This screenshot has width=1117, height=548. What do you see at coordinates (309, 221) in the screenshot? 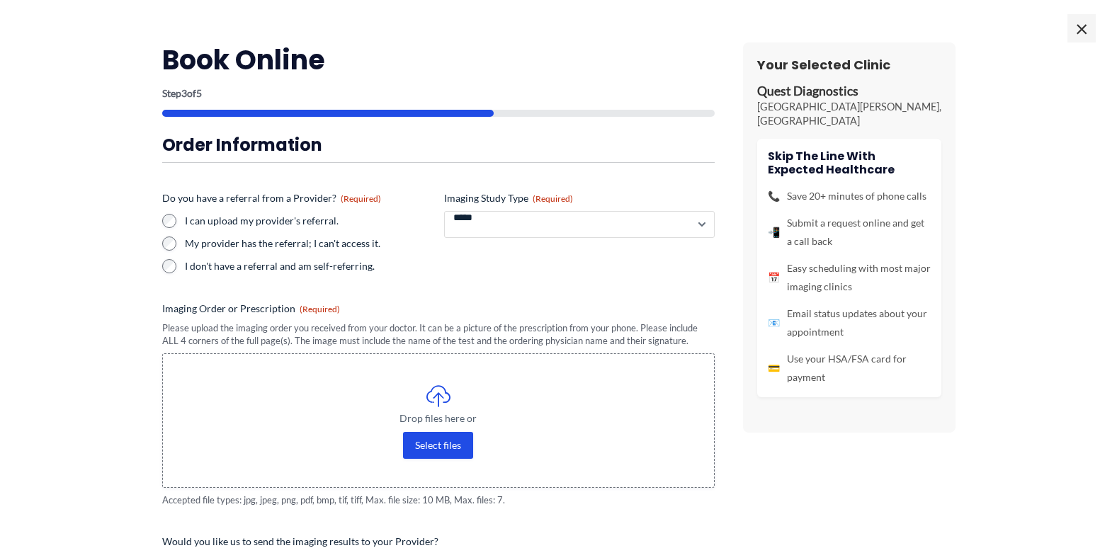
I see `label: I can upload my provider's referral.` at bounding box center [309, 221].